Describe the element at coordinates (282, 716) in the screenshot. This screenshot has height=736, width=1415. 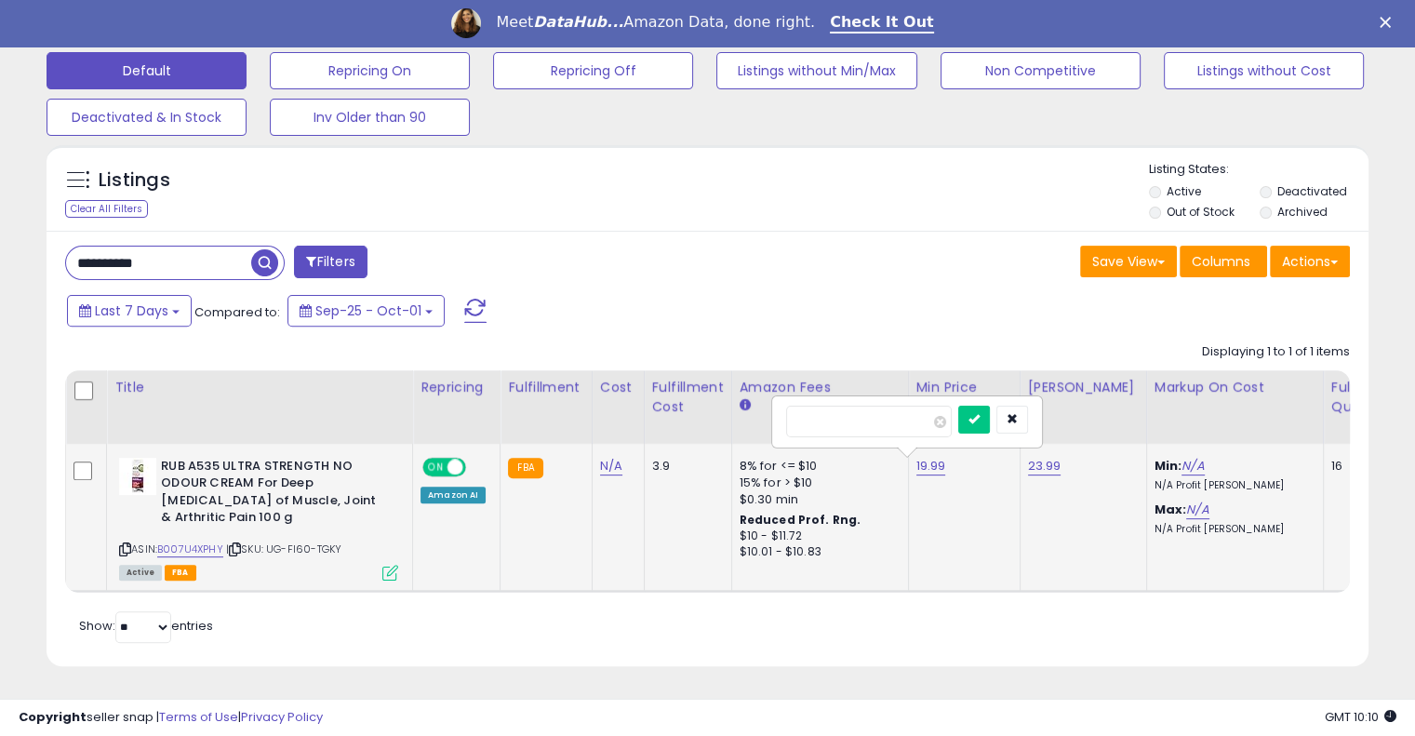
I see `a: Privacy Policy` at that location.